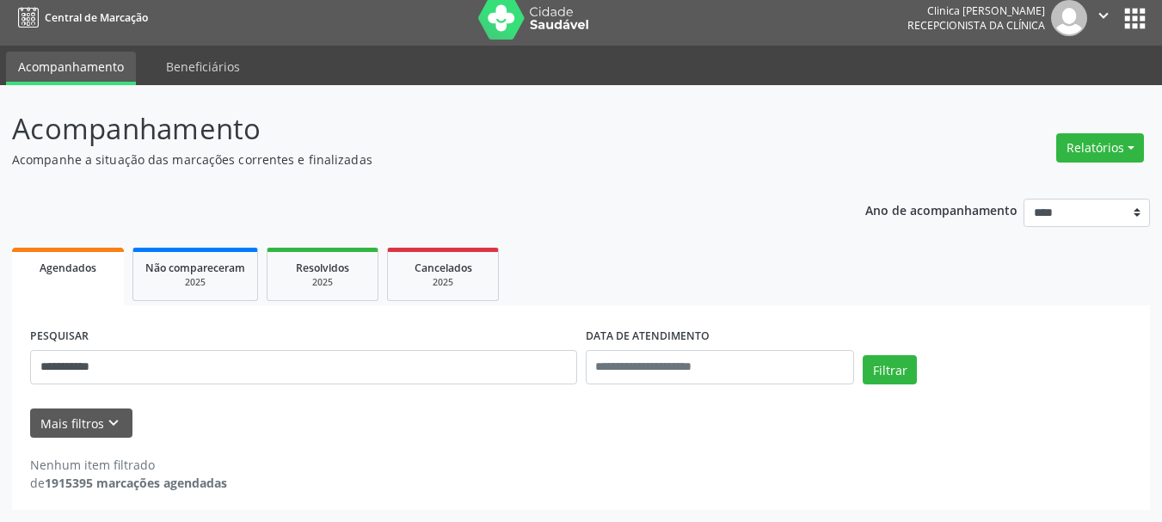 The width and height of the screenshot is (1162, 522). I want to click on span: Recepcionista da clínica, so click(976, 25).